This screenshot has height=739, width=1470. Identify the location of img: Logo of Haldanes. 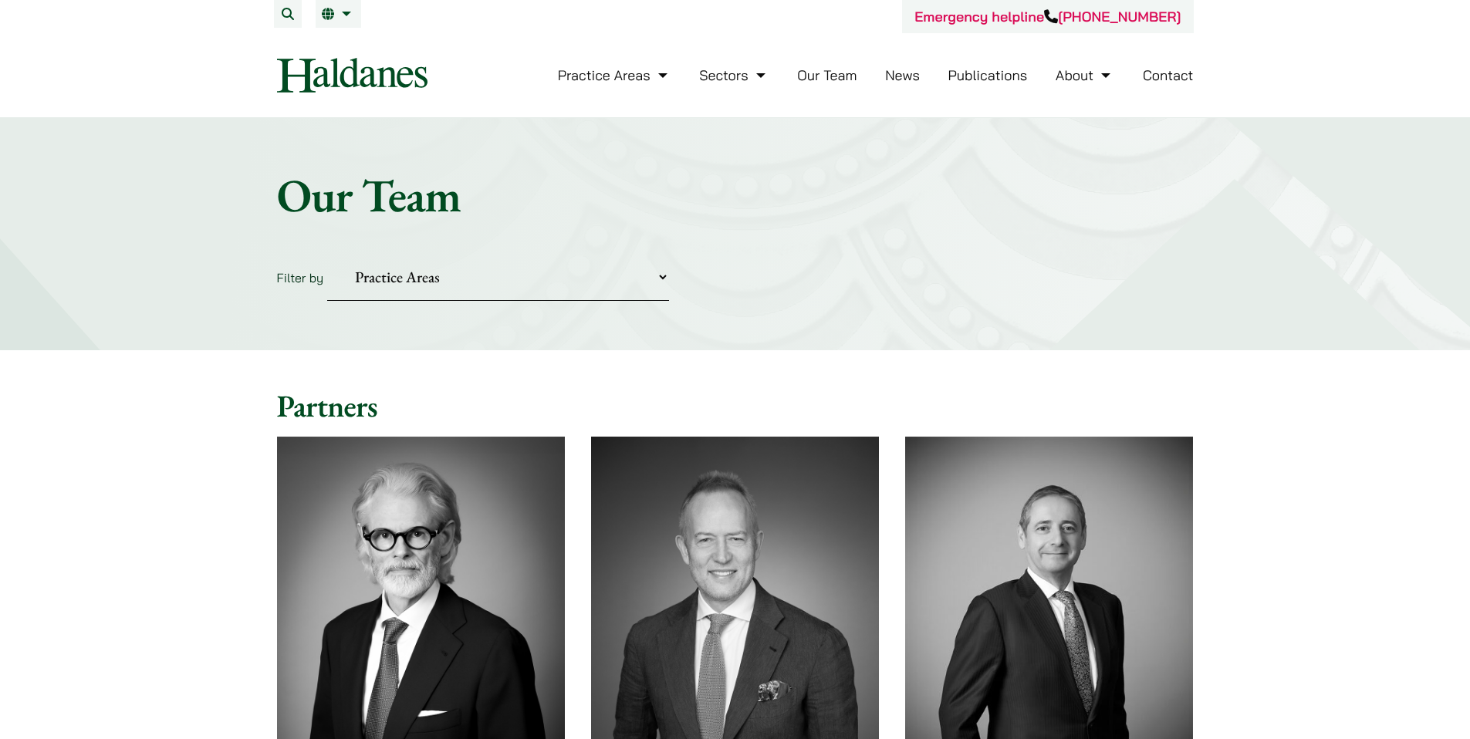
(352, 75).